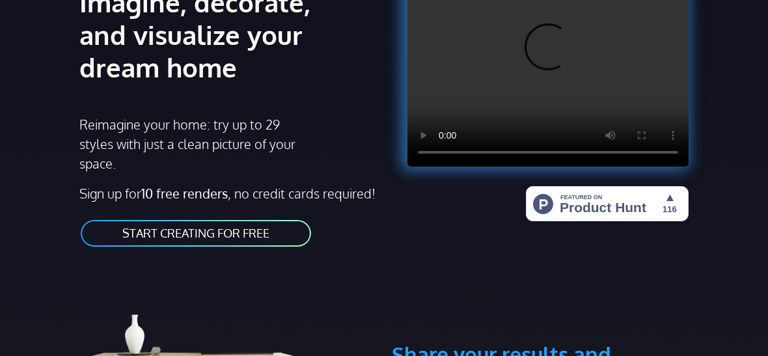 This screenshot has width=768, height=356. Describe the element at coordinates (184, 193) in the screenshot. I see `strong: 10 free renders` at that location.